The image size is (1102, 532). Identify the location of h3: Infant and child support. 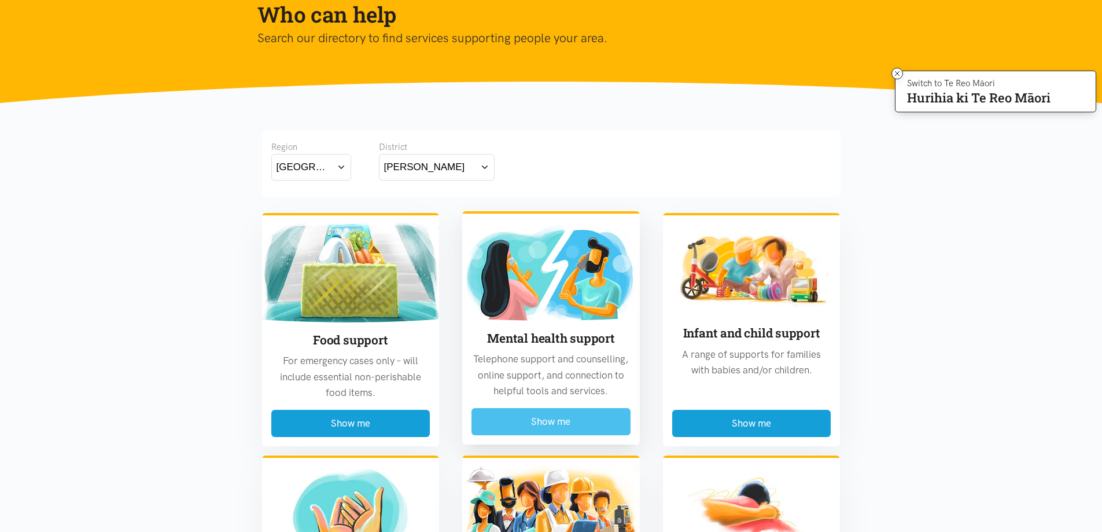
(751, 333).